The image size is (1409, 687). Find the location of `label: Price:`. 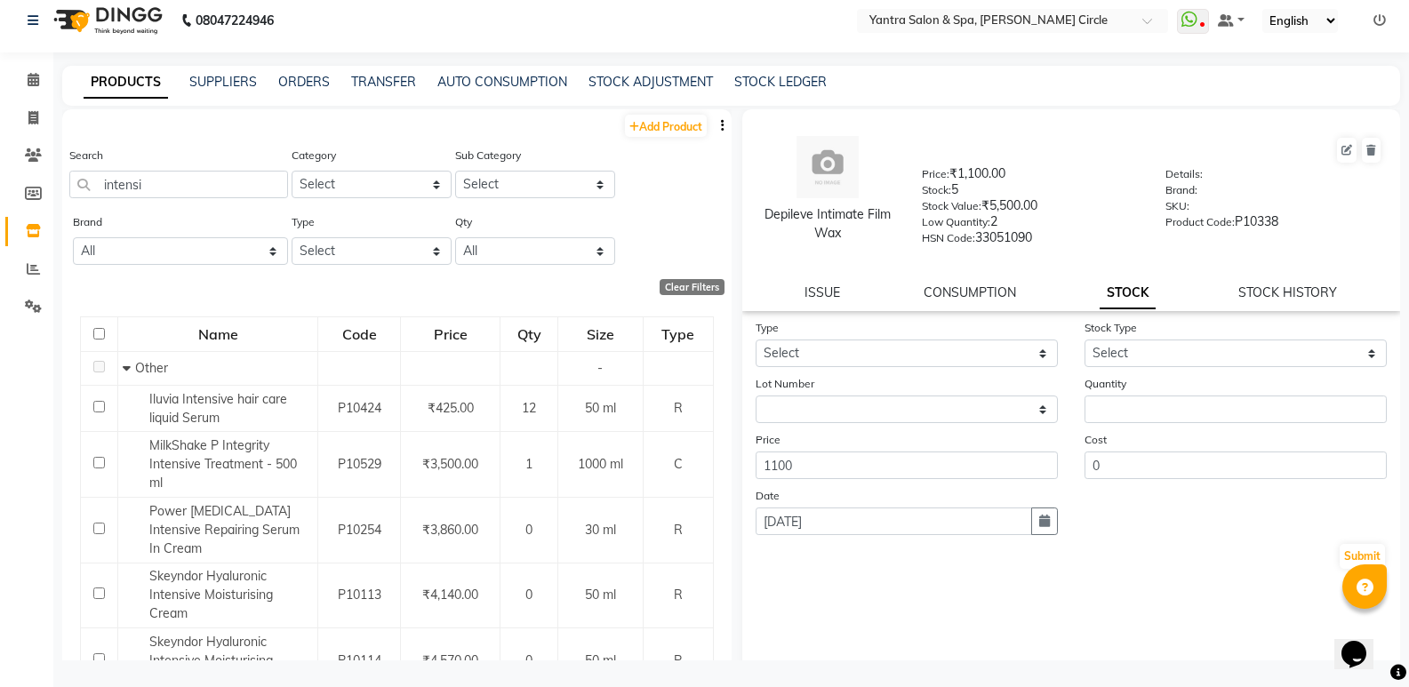

label: Price: is located at coordinates (935, 174).